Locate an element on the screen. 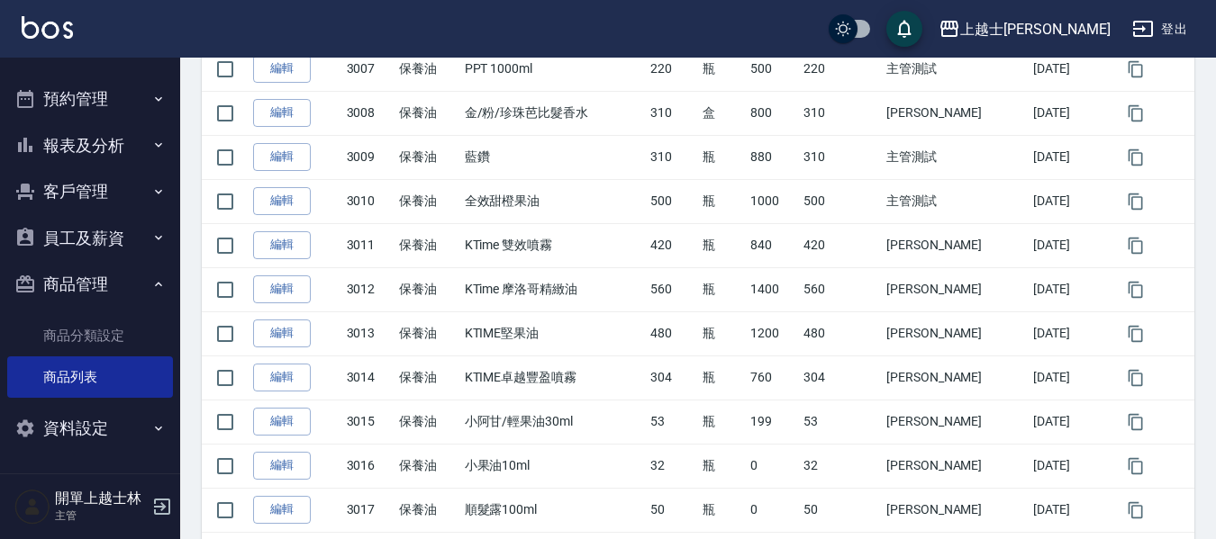 The height and width of the screenshot is (539, 1216). td: 金/粉/珍珠芭比髮香水 is located at coordinates (553, 113).